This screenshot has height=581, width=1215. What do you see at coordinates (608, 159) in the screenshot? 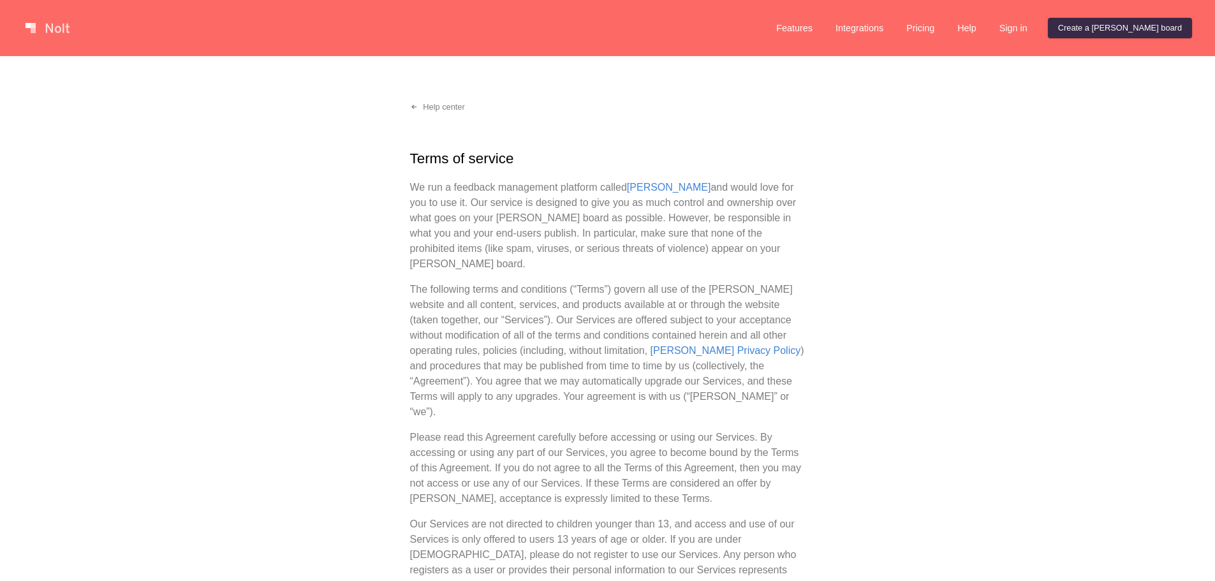
I see `h1: Terms of service` at bounding box center [608, 159].